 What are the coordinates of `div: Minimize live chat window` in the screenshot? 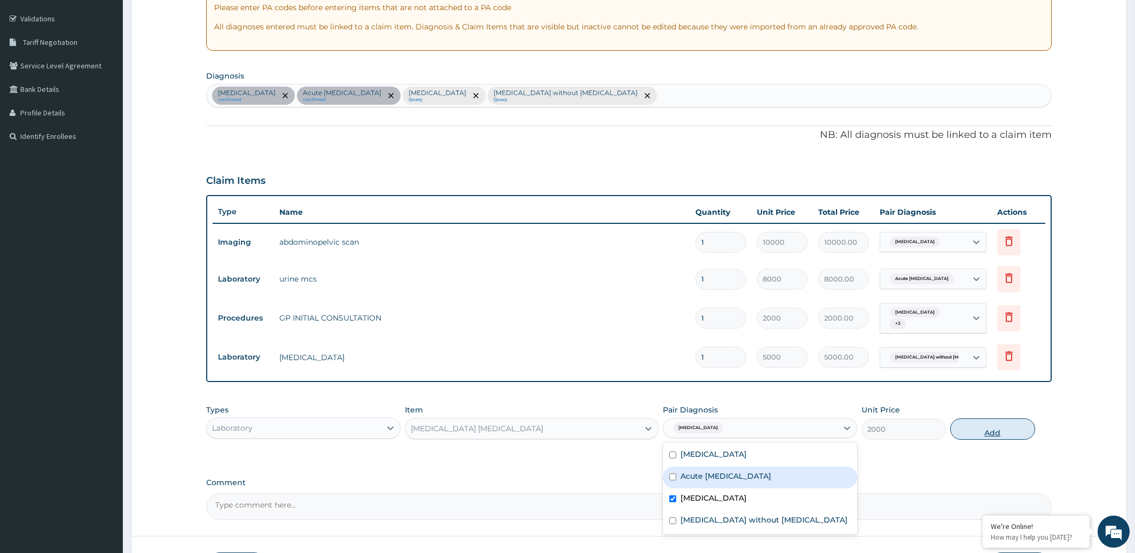 It's located at (188, 18).